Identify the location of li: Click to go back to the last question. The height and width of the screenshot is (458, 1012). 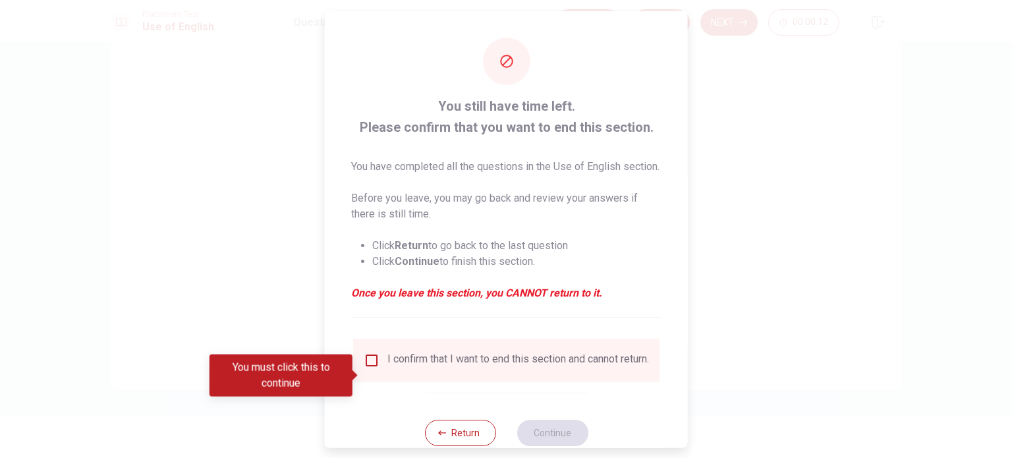
(517, 245).